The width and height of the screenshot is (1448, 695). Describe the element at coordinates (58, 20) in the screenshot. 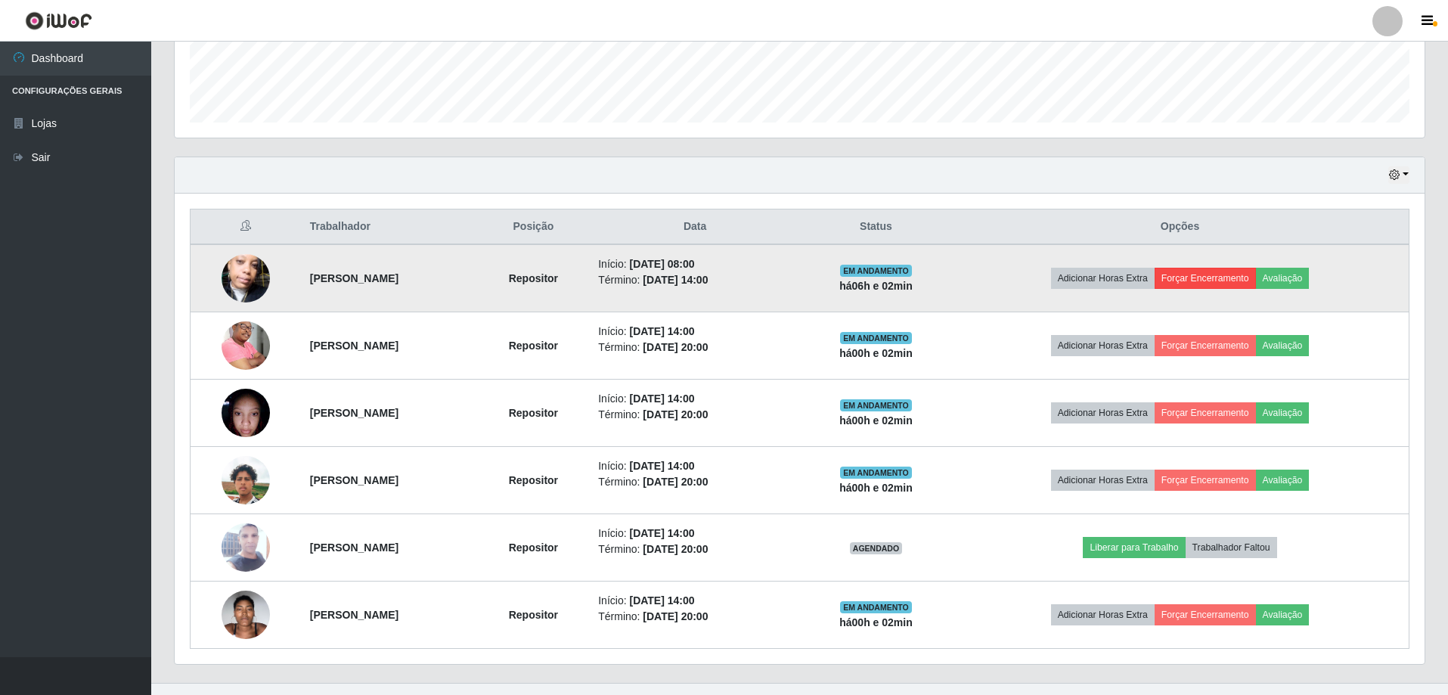

I see `img: CoreUI Logo` at that location.